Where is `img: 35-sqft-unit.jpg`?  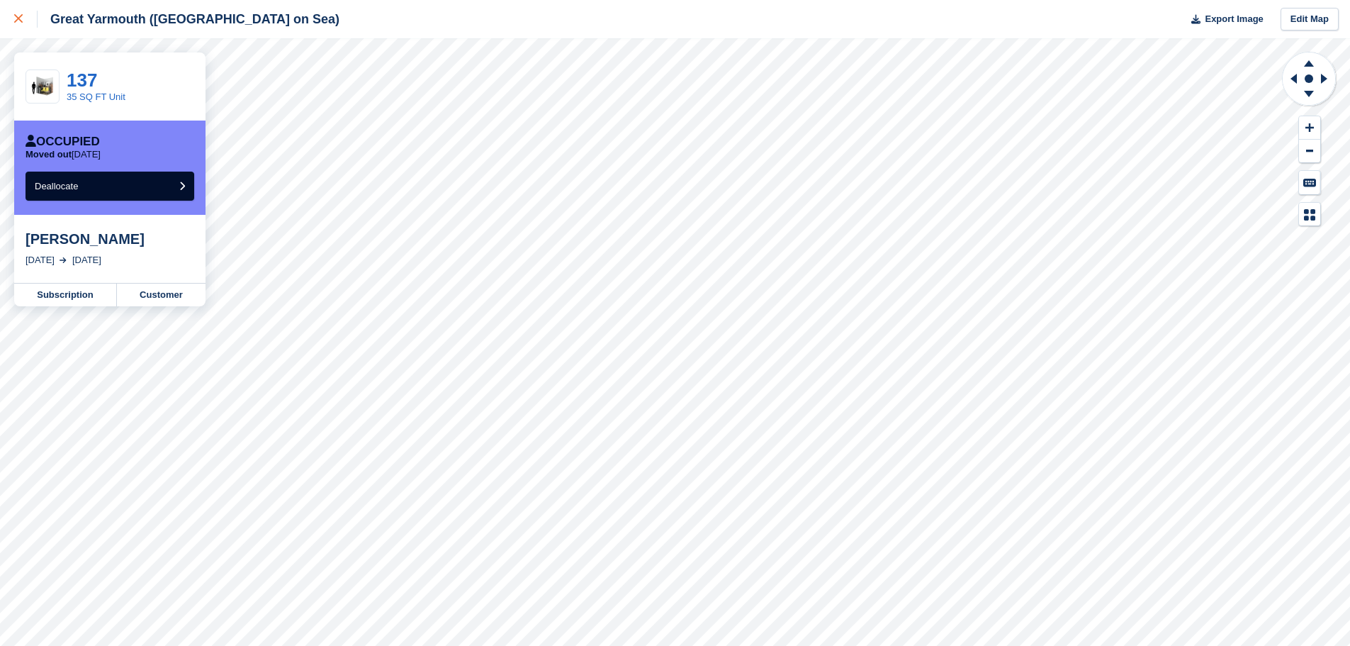 img: 35-sqft-unit.jpg is located at coordinates (43, 86).